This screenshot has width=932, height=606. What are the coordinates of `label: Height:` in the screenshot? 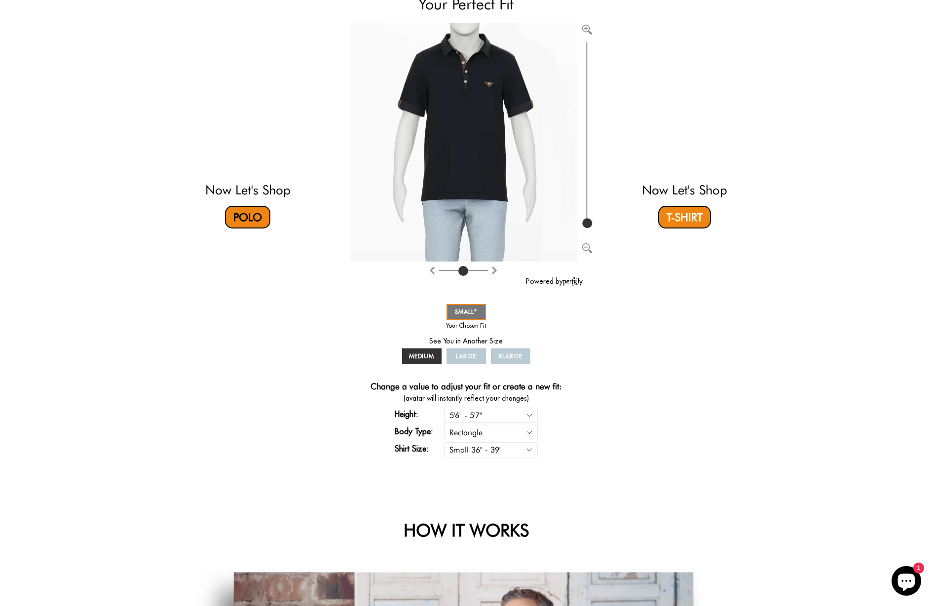 It's located at (419, 414).